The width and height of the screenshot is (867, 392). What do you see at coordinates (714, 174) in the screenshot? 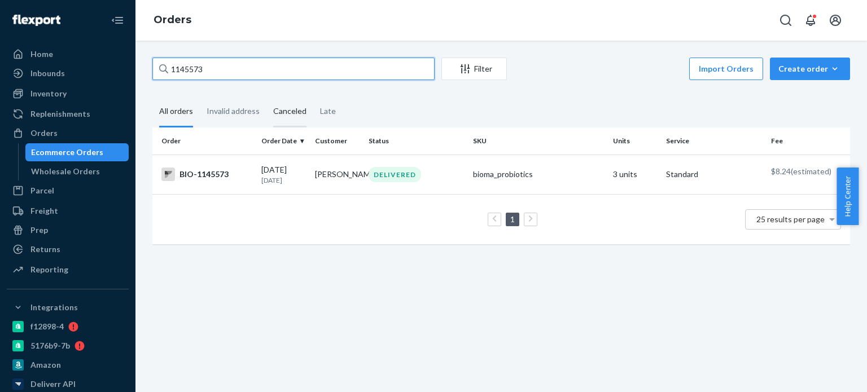
I see `p: Standard` at bounding box center [714, 174].